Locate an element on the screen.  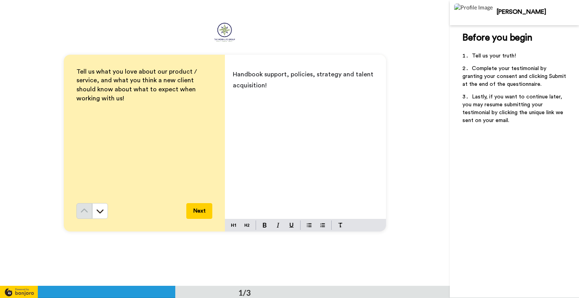
img: heading-two-block.svg is located at coordinates (247, 225).